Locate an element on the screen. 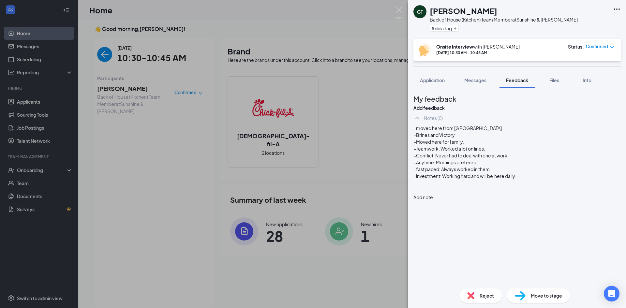  span: -Anytime. Mornings prefered. is located at coordinates (445, 162).